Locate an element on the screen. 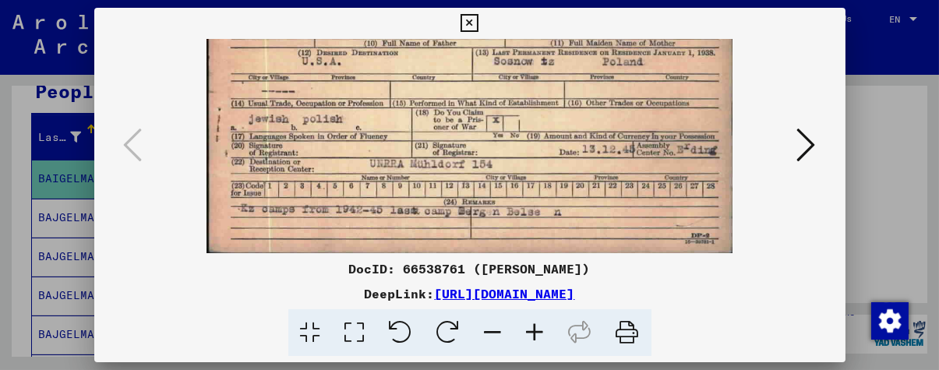 Image resolution: width=939 pixels, height=370 pixels. img: Zustimmung ändern is located at coordinates (890, 321).